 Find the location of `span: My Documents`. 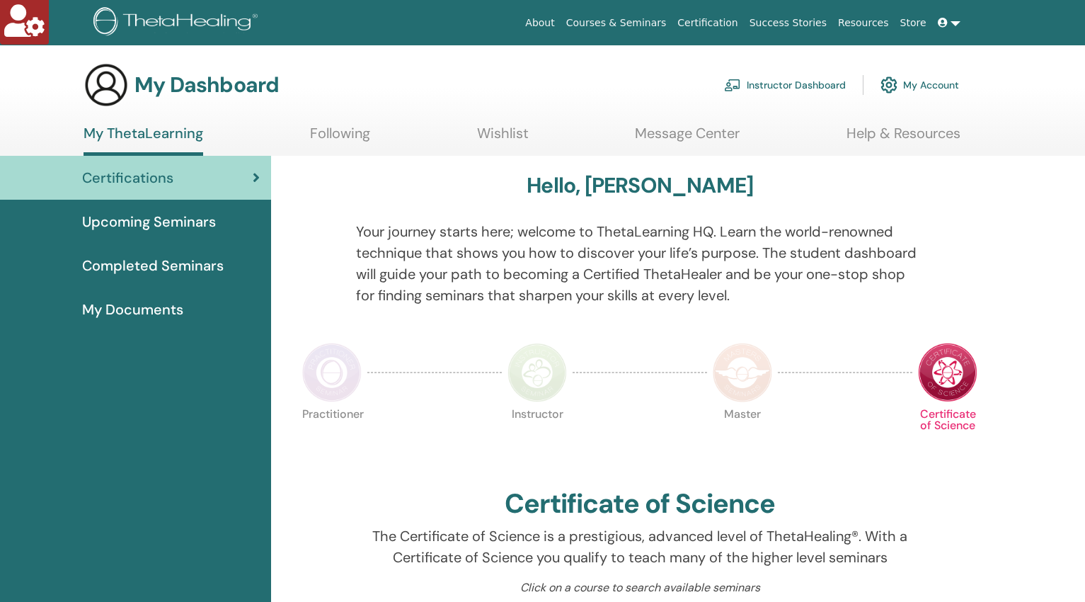

span: My Documents is located at coordinates (132, 309).